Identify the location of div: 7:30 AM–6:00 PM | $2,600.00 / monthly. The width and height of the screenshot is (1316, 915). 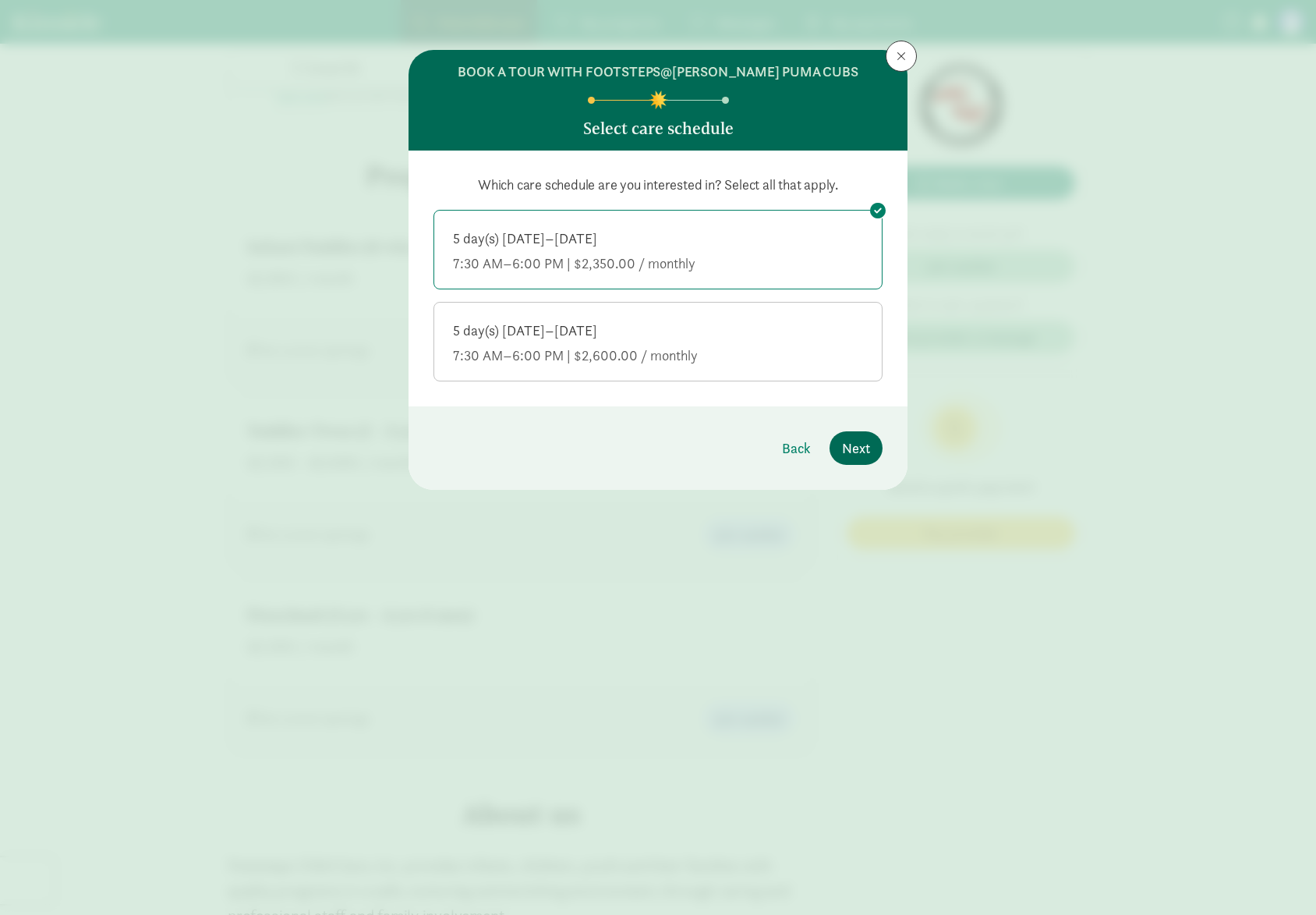
(658, 355).